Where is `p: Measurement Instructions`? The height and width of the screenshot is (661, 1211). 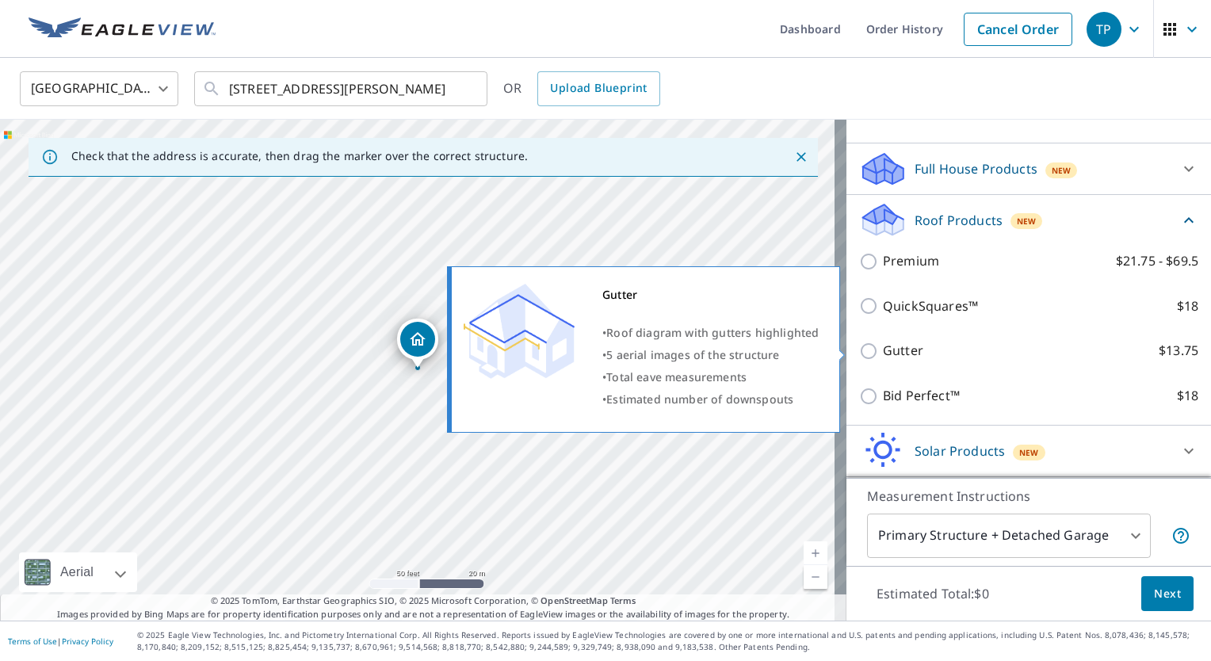 p: Measurement Instructions is located at coordinates (1029, 496).